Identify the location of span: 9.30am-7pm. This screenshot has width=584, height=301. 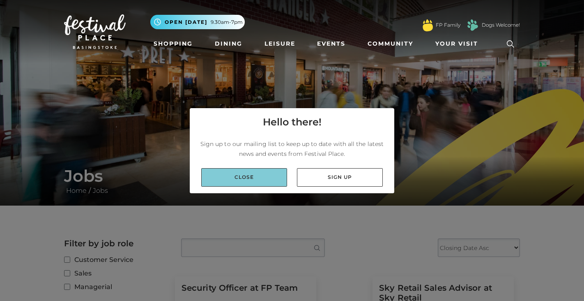
(227, 22).